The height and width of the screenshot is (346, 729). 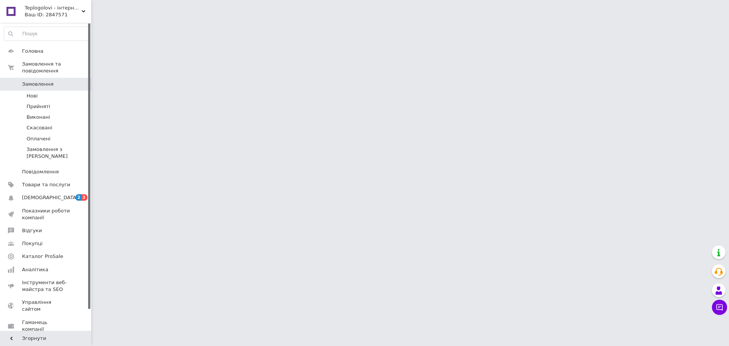 What do you see at coordinates (53, 8) in the screenshot?
I see `span: Teplogolovi - інтернет-магазин товарів для лазні, прапори та балаклави` at bounding box center [53, 8].